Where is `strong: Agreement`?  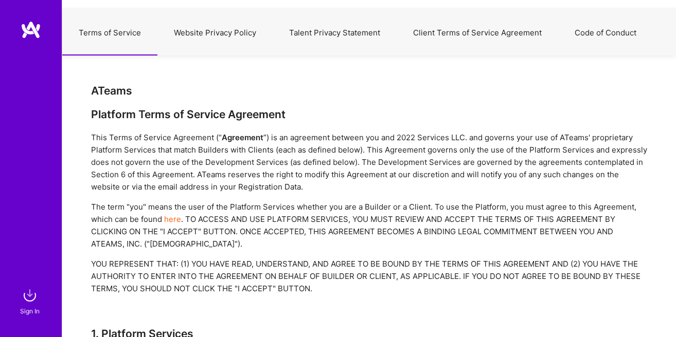 strong: Agreement is located at coordinates (242, 137).